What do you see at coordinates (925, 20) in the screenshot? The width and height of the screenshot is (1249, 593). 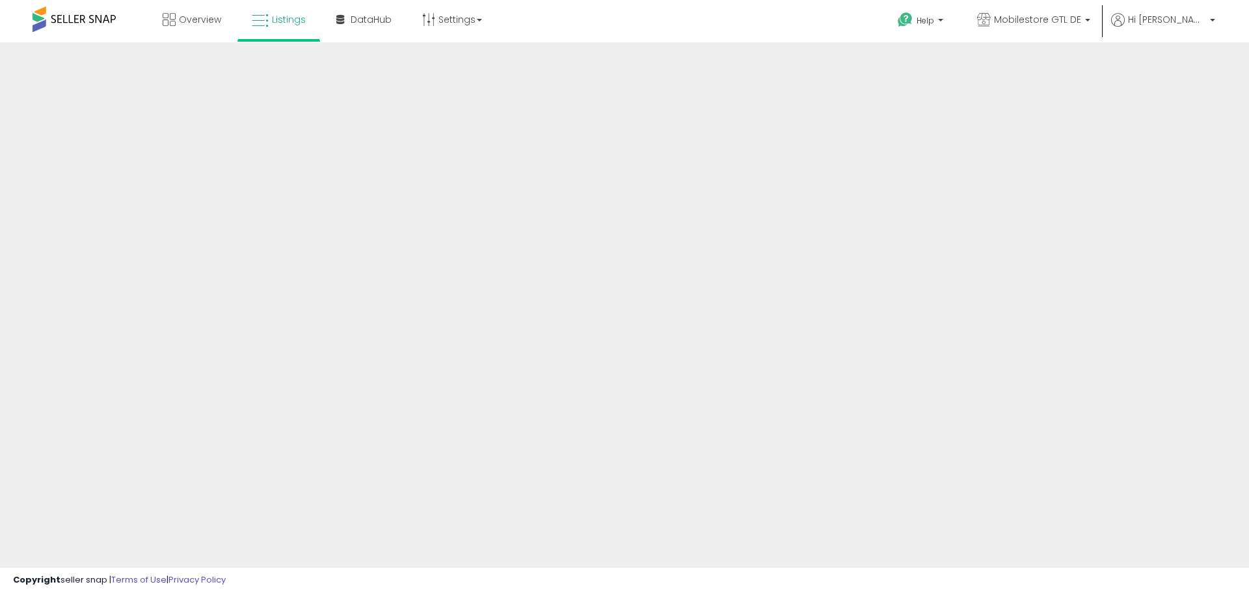 I see `span: Help` at bounding box center [925, 20].